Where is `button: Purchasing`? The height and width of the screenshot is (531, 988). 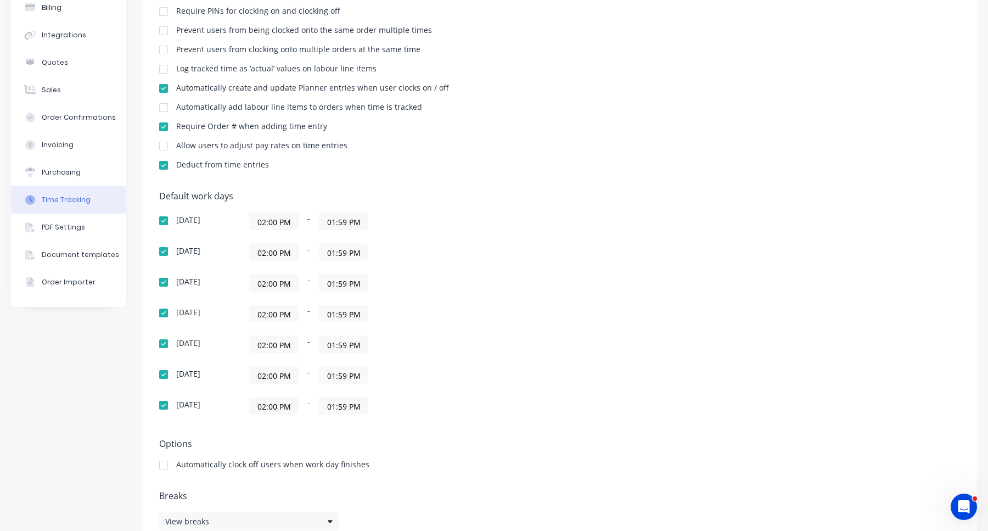 button: Purchasing is located at coordinates (69, 172).